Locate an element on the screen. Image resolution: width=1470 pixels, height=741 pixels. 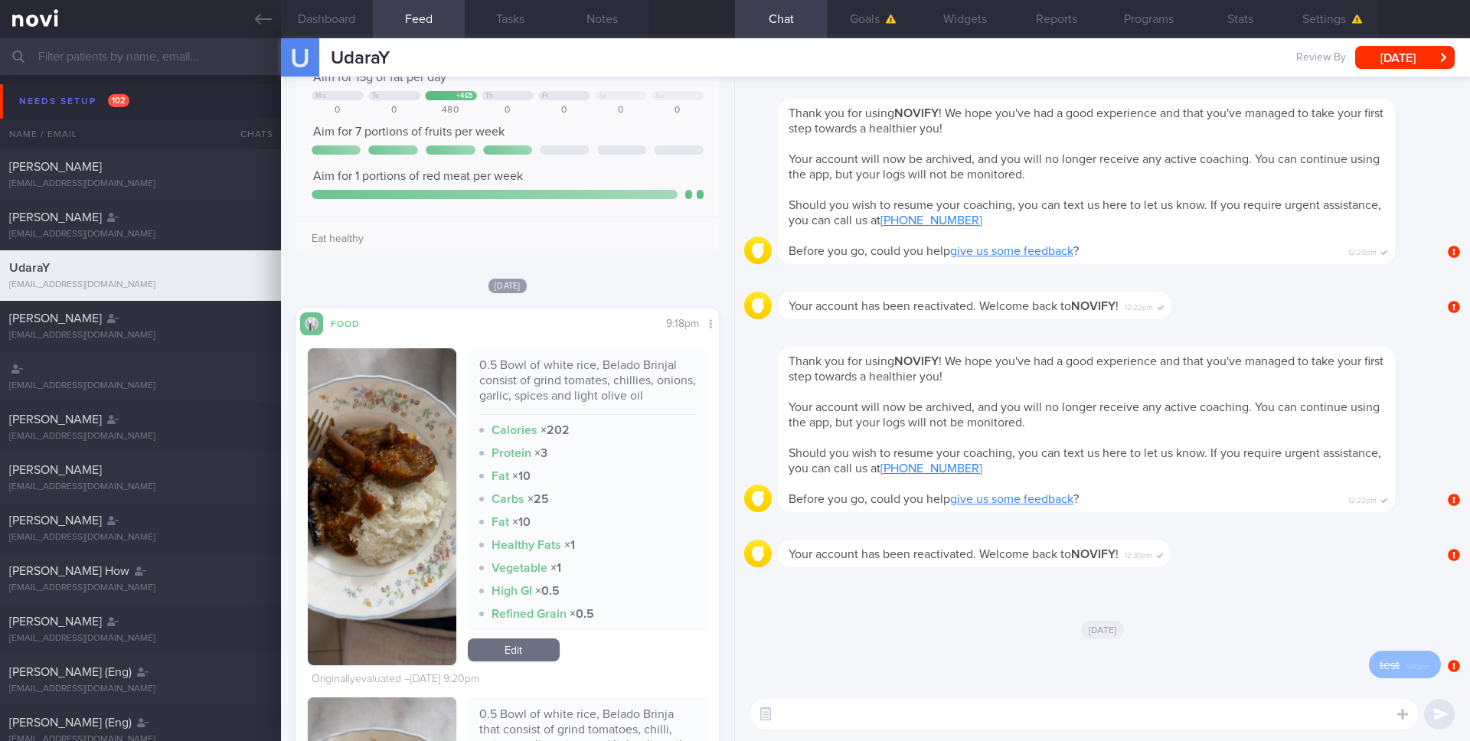
div: Food is located at coordinates (354, 322).